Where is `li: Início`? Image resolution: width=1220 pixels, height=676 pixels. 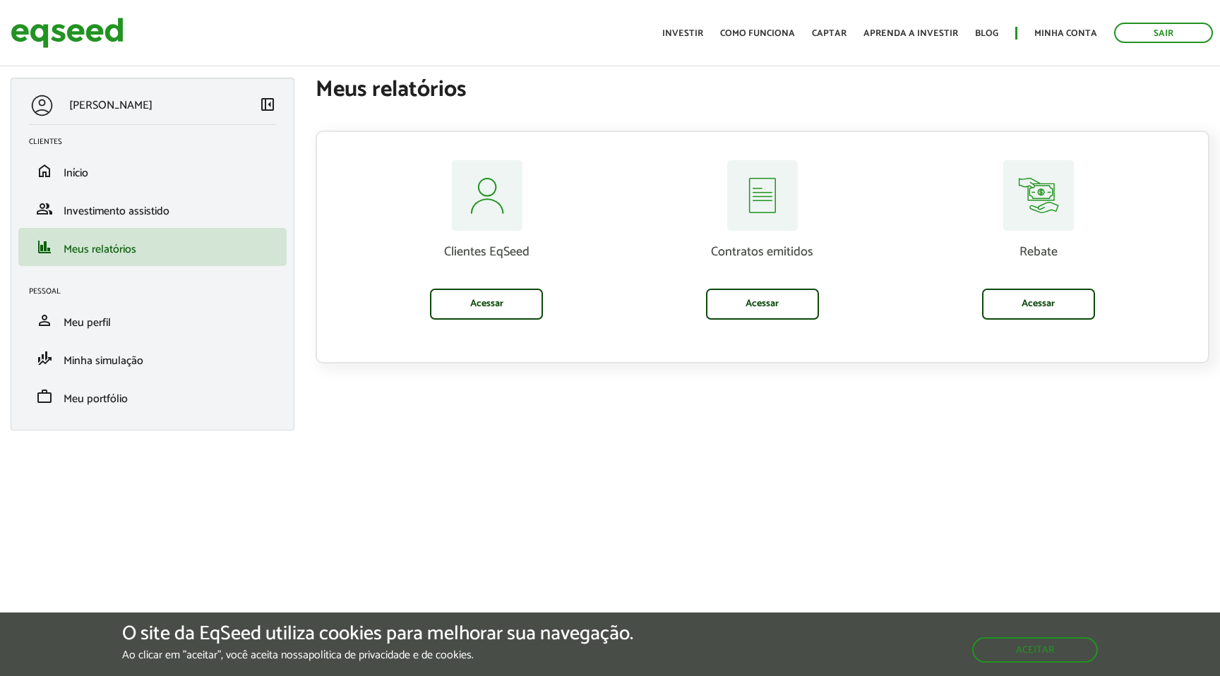 li: Início is located at coordinates (152, 171).